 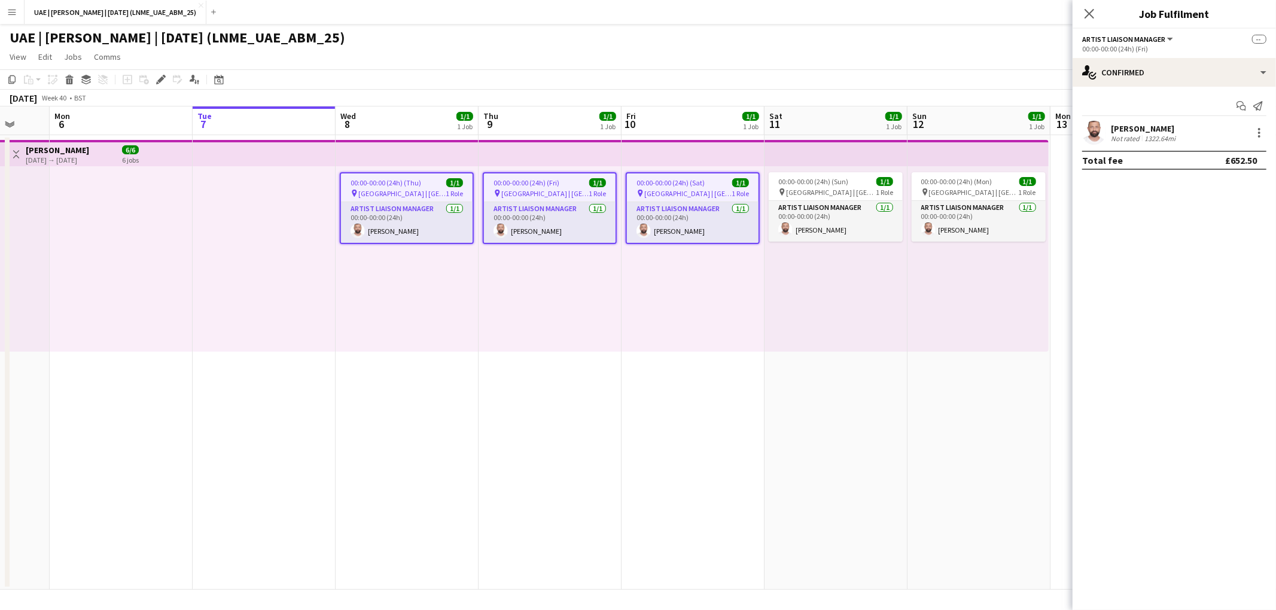 I want to click on span: Edit, so click(x=45, y=57).